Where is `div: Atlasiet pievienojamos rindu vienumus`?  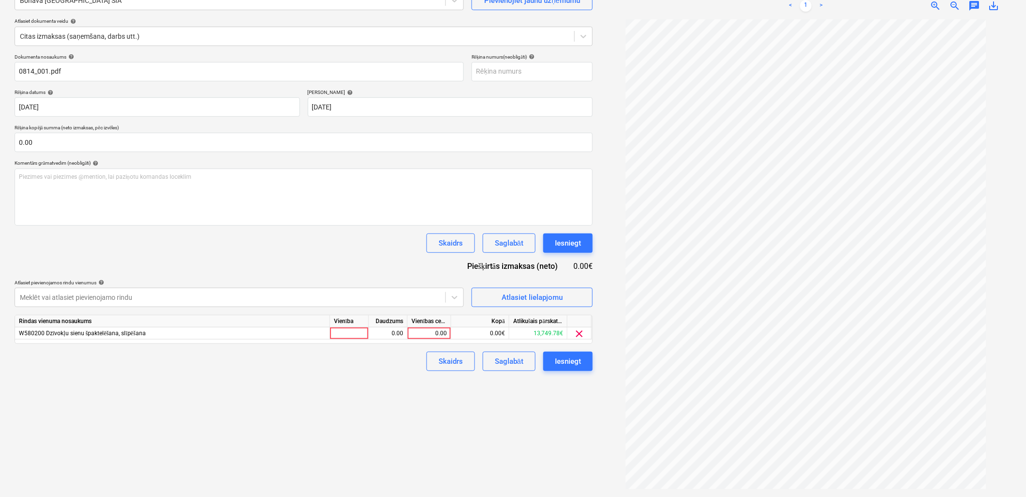 div: Atlasiet pievienojamos rindu vienumus is located at coordinates (239, 283).